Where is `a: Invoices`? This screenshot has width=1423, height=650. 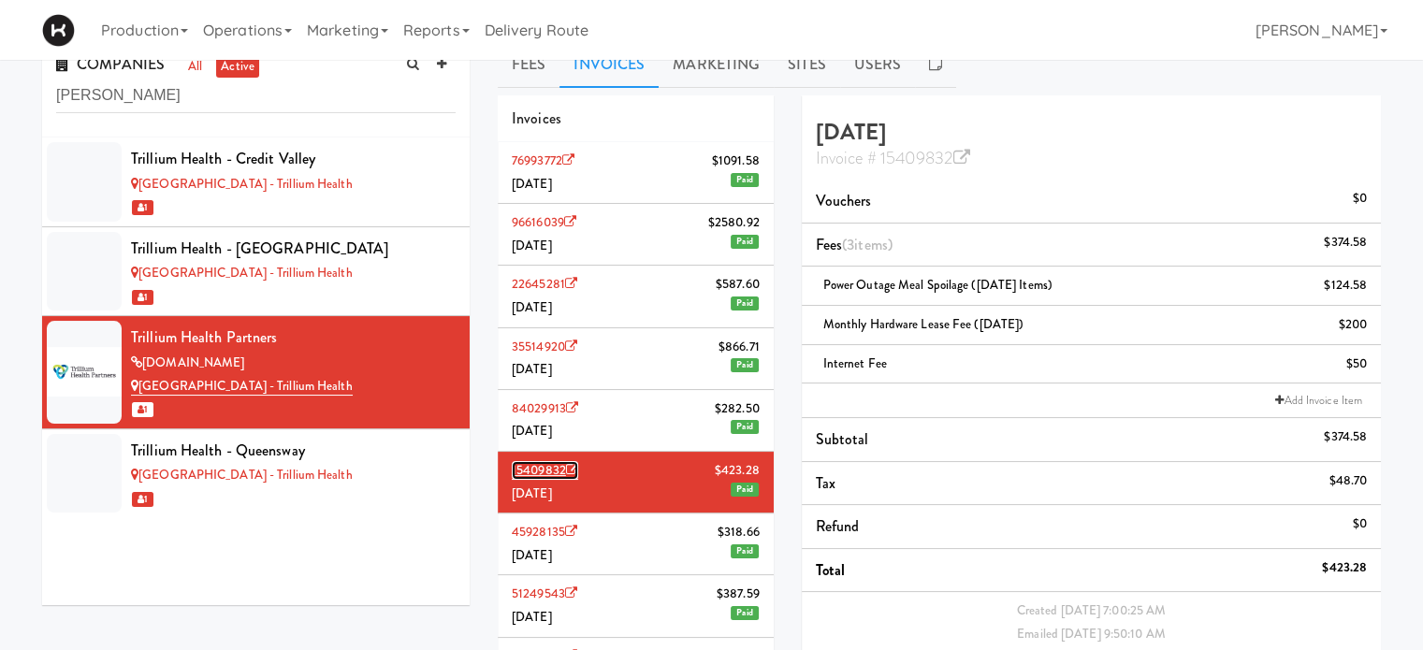 a: Invoices is located at coordinates (609, 65).